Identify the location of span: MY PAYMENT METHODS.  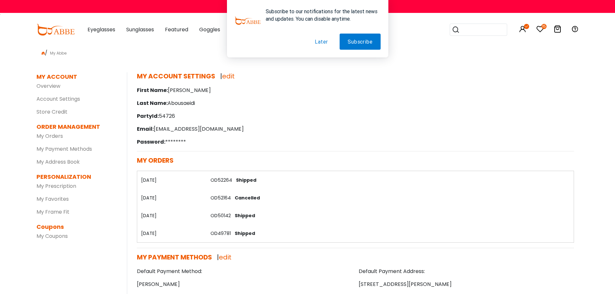
(174, 257).